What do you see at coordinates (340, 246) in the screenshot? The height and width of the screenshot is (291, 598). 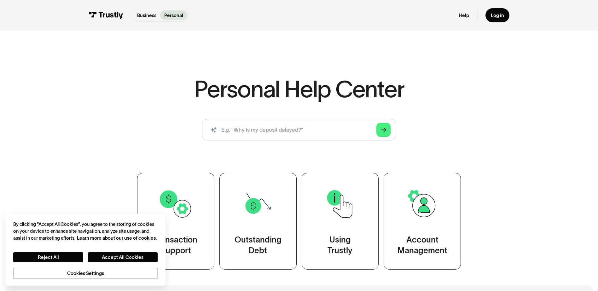 I see `div: Using Trustly` at bounding box center [340, 246].